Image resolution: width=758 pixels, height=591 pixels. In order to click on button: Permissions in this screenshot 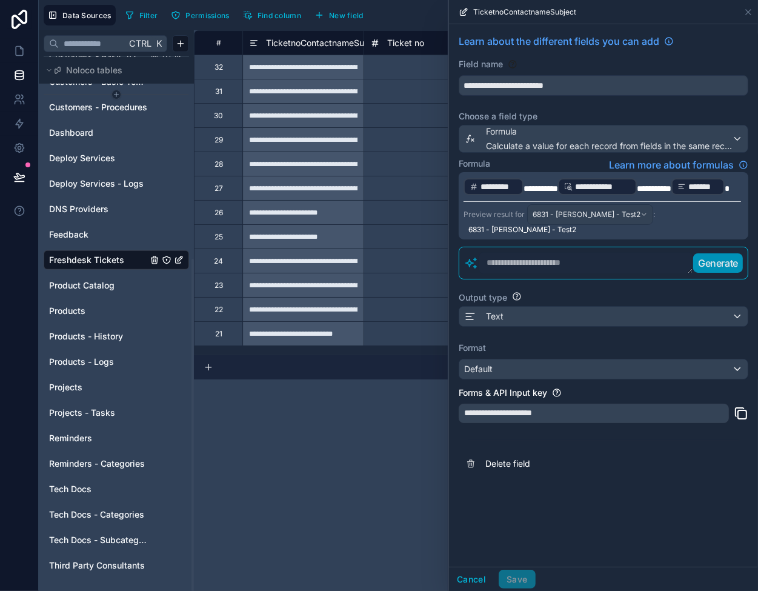, I will do `click(200, 15)`.